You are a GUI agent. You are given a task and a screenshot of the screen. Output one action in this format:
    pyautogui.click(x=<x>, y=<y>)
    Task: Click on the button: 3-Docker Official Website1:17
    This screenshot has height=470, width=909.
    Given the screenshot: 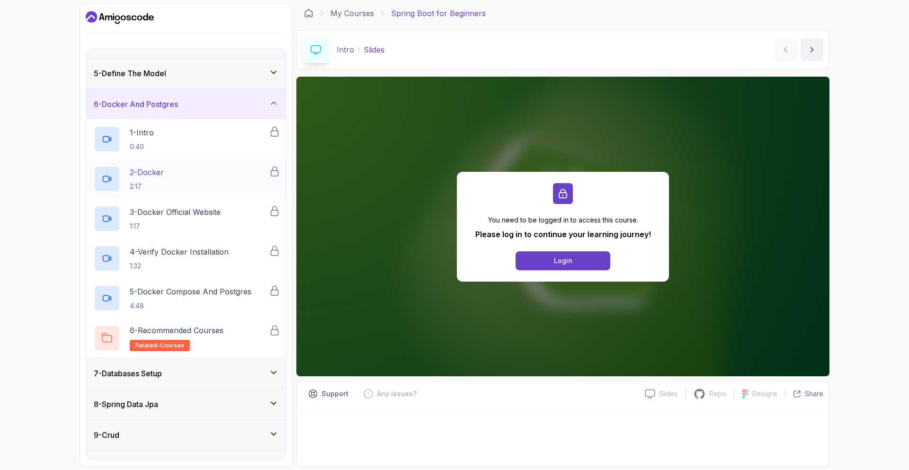 What is the action you would take?
    pyautogui.click(x=186, y=219)
    